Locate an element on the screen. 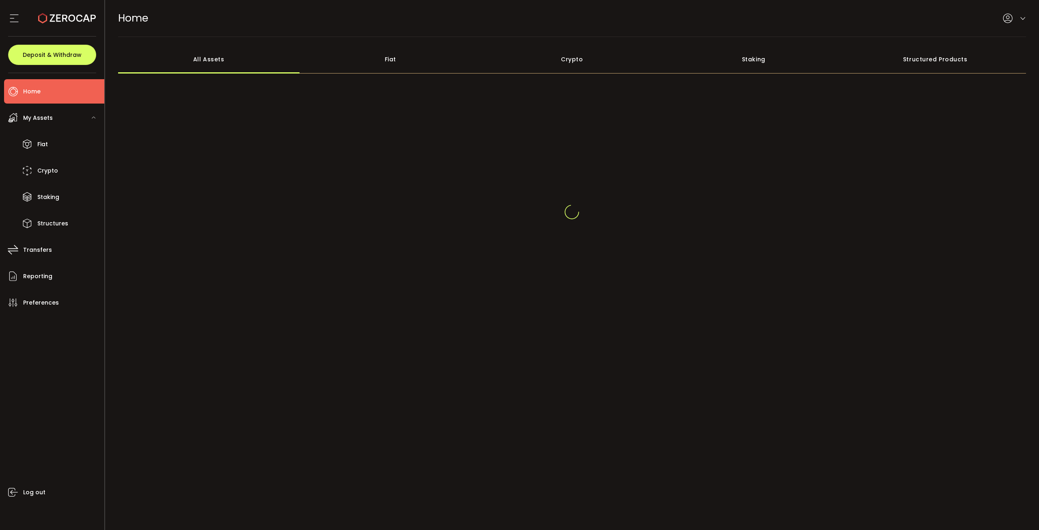  div: Crypto is located at coordinates (572, 59).